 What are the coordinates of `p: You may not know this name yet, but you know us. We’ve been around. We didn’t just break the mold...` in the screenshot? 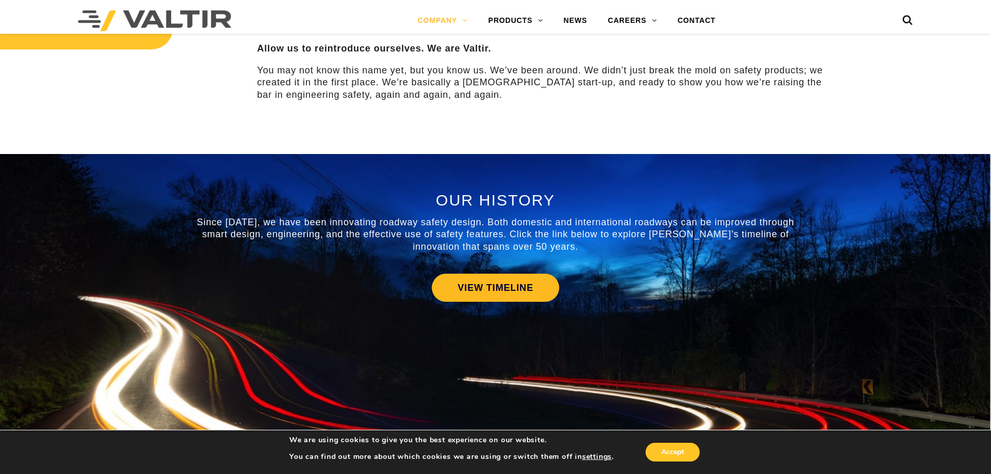 It's located at (545, 83).